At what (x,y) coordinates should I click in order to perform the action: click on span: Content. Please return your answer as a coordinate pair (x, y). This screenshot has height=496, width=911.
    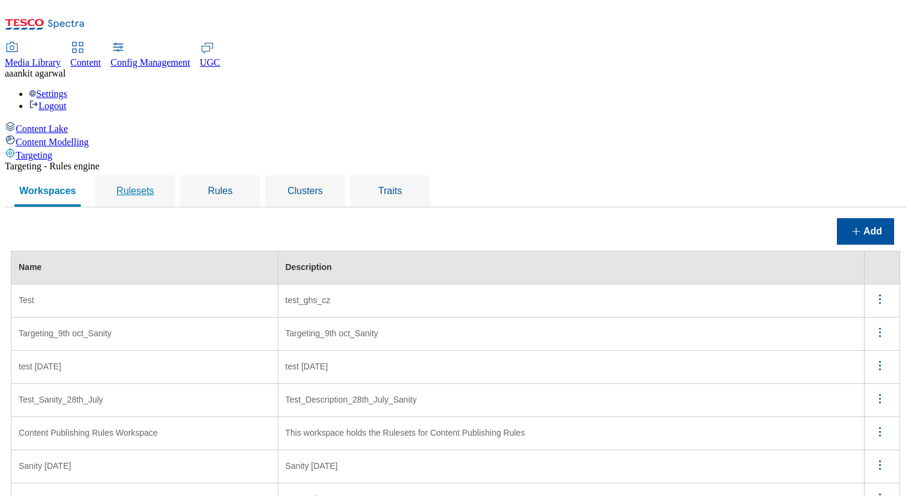
    Looking at the image, I should click on (86, 62).